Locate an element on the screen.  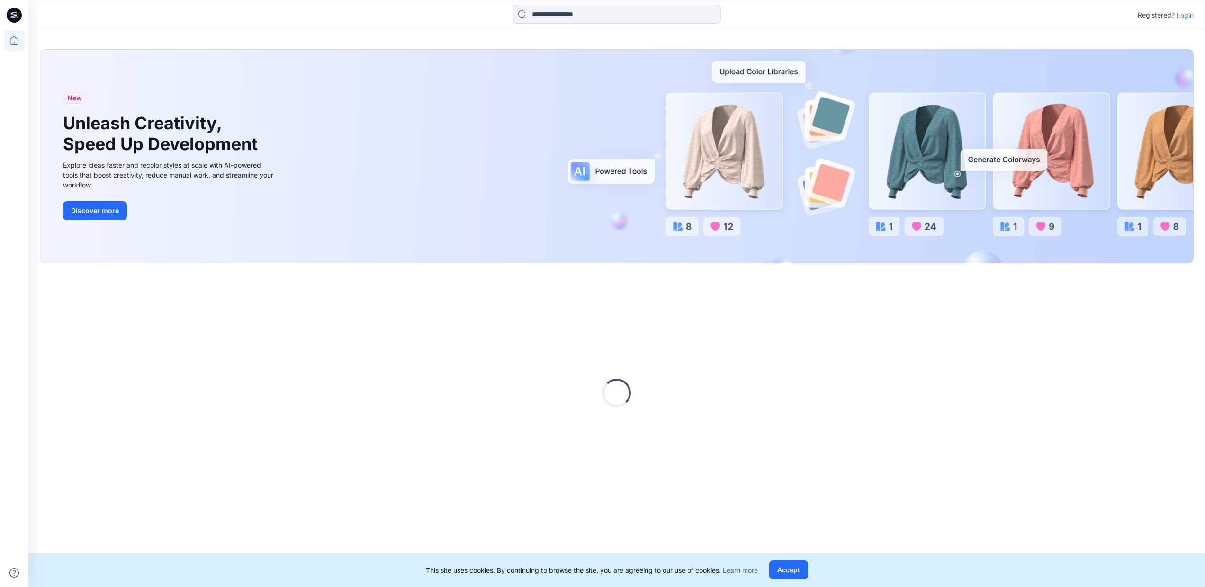
h1: Unleash Creativity, Speed Up Development is located at coordinates (162, 134).